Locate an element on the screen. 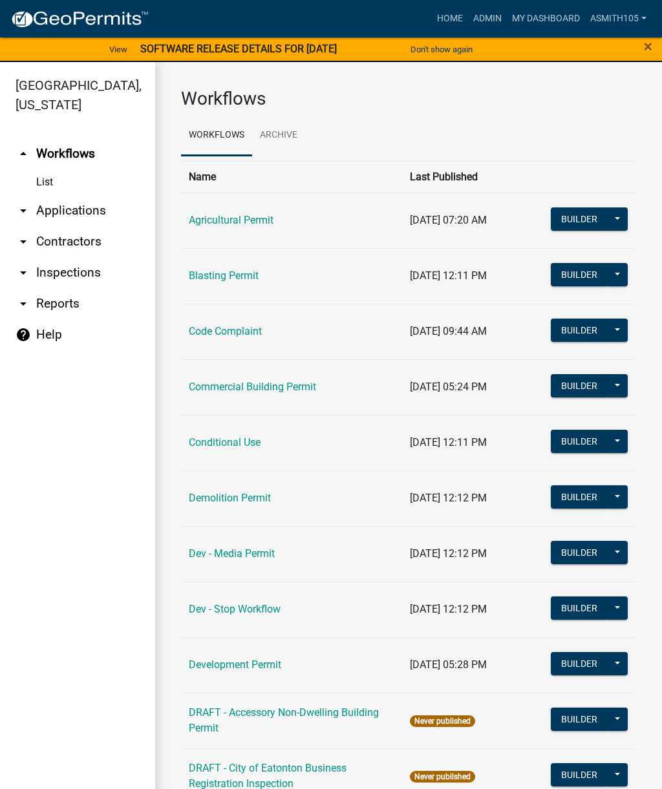 The width and height of the screenshot is (662, 789). a: asmith105 is located at coordinates (618, 19).